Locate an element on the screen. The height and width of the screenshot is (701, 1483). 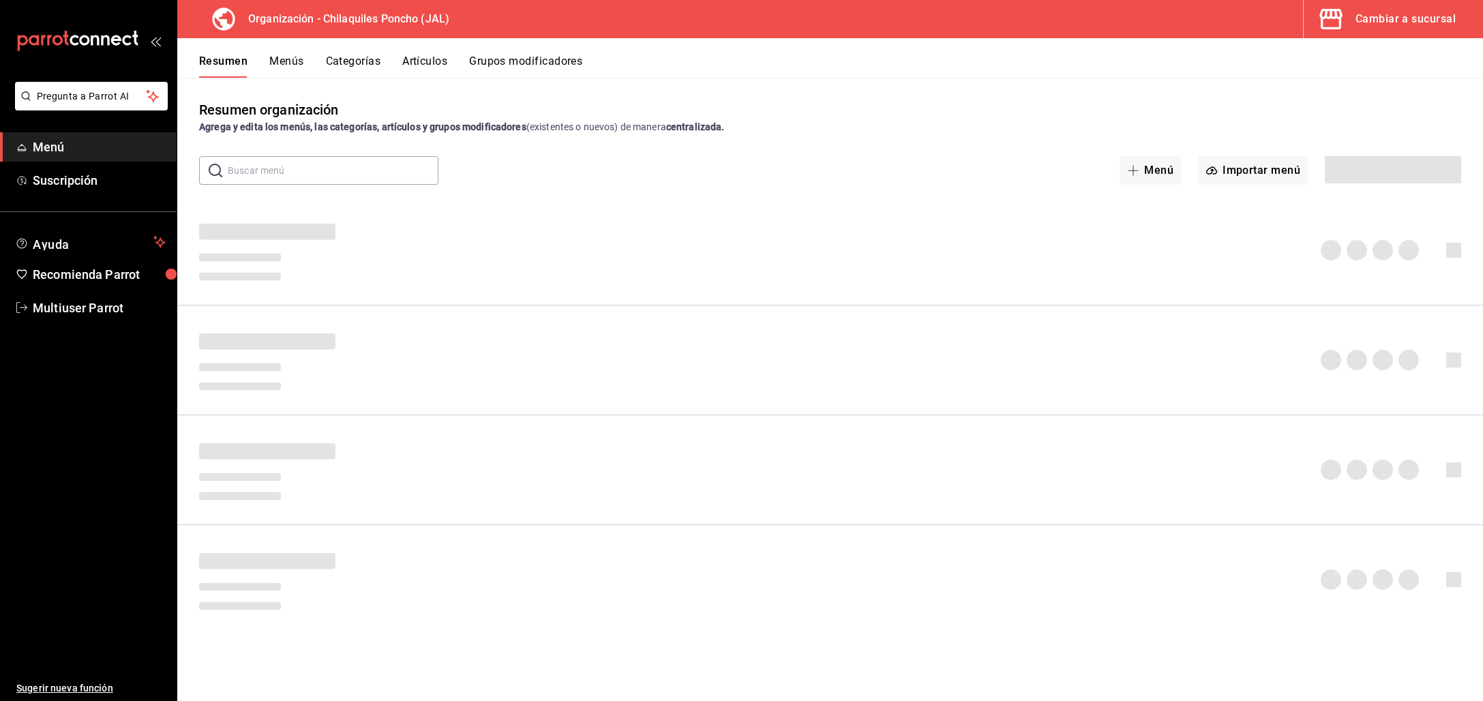
span: Suscripción is located at coordinates (99, 180).